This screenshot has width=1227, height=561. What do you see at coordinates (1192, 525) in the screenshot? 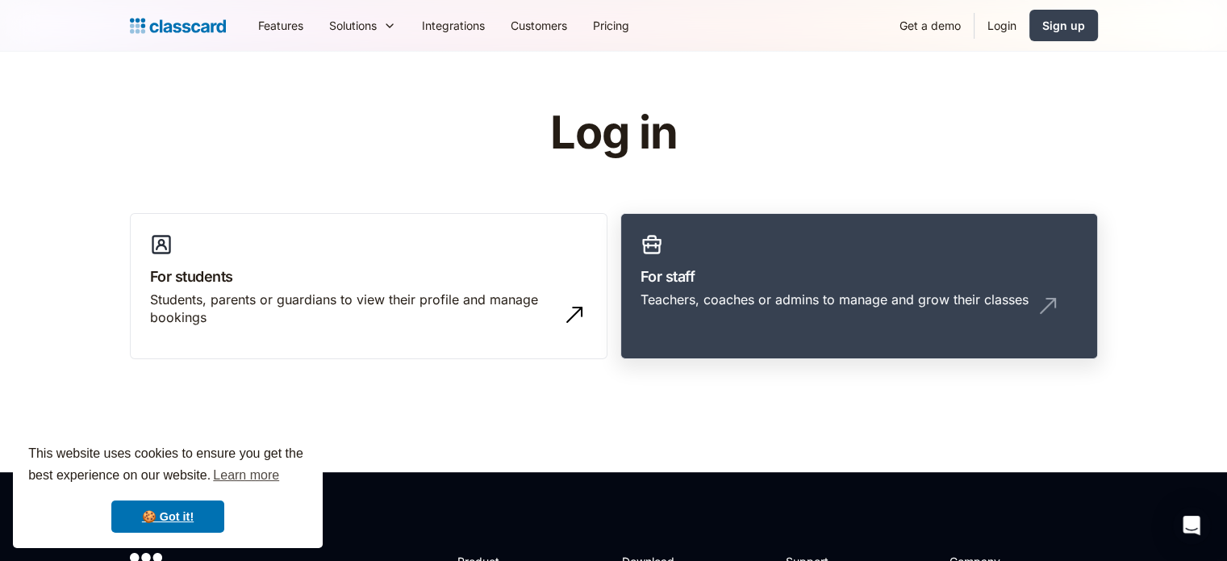
I see `div: Open Intercom Messenger` at bounding box center [1192, 525].